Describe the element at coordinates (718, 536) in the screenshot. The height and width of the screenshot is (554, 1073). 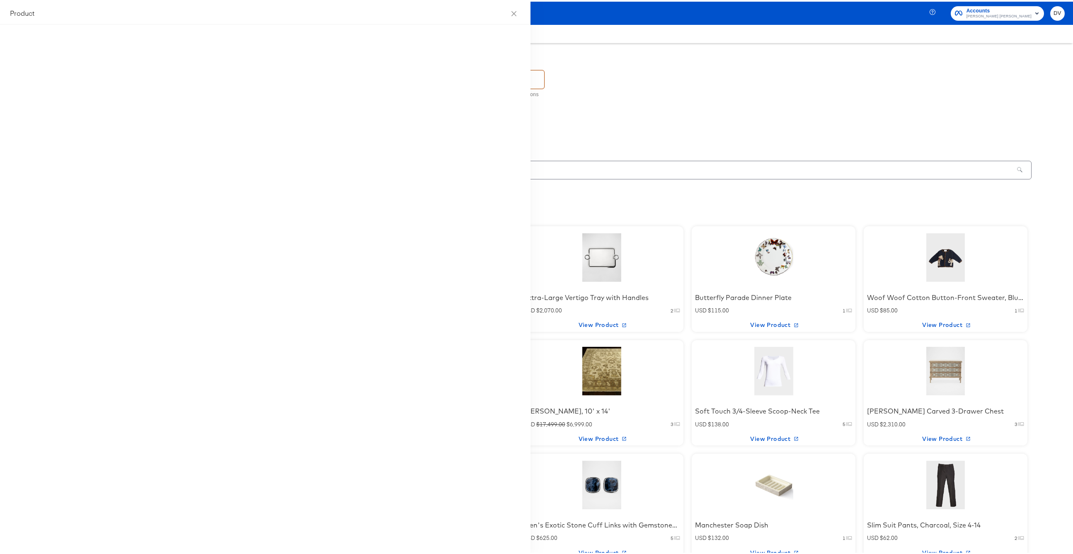
I see `span: $132.00` at that location.